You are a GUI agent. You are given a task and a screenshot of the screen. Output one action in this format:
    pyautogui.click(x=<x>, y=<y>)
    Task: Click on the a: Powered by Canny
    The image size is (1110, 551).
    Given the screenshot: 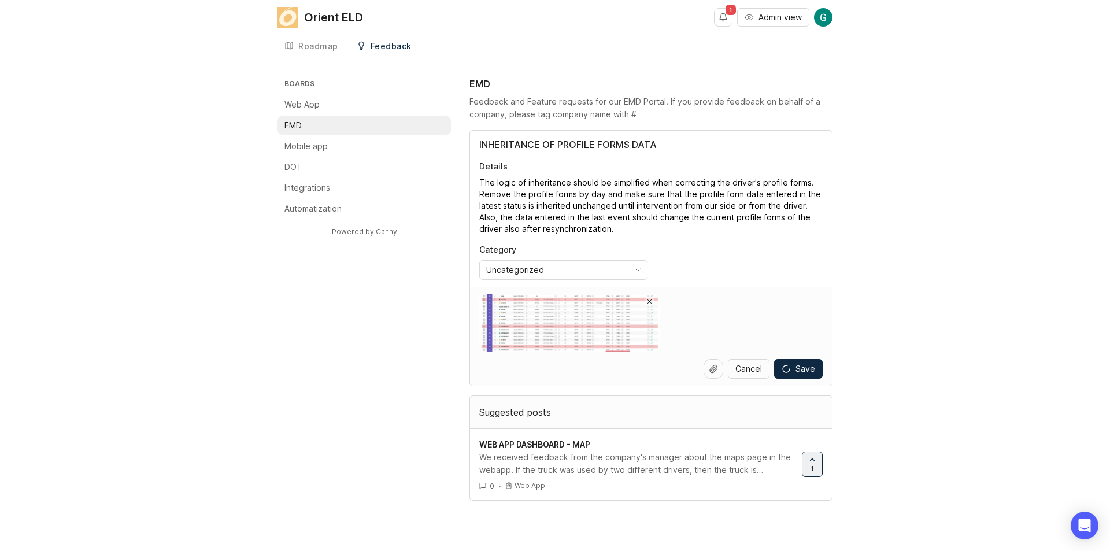 What is the action you would take?
    pyautogui.click(x=364, y=231)
    